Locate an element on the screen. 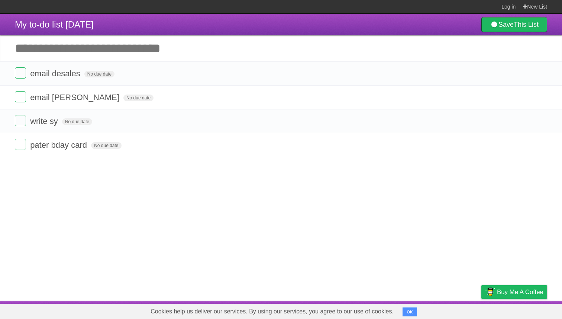 This screenshot has width=562, height=319. a: Privacy is located at coordinates (482, 310).